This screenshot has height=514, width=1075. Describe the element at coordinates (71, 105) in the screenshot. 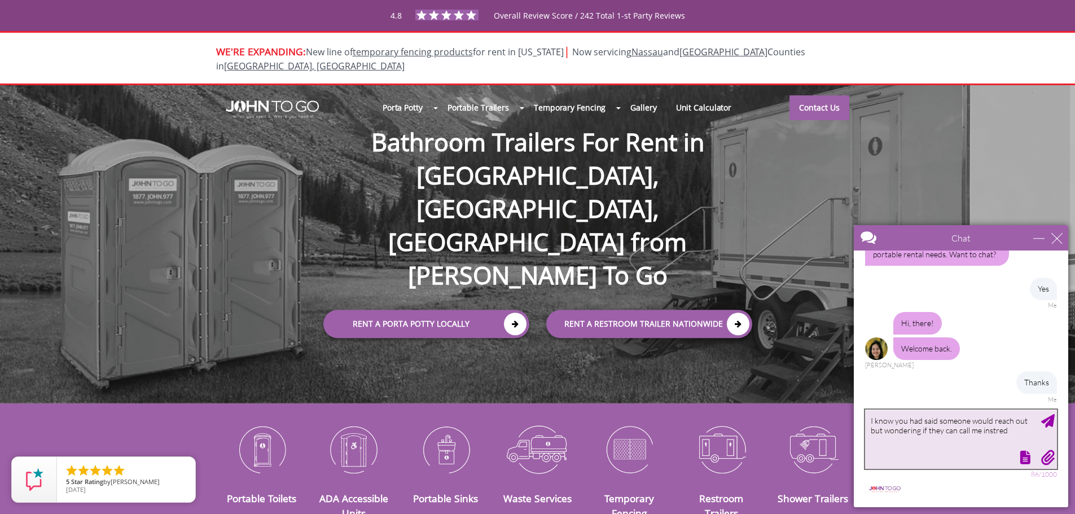

I see `div: Hi, there!` at that location.